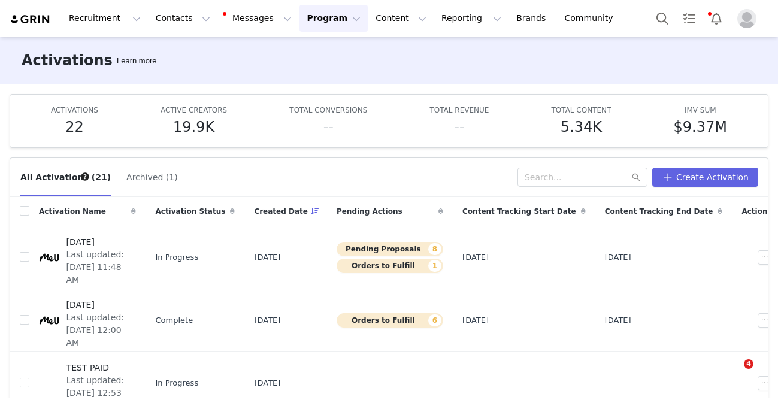 This screenshot has height=400, width=778. I want to click on button: Create Activation, so click(705, 177).